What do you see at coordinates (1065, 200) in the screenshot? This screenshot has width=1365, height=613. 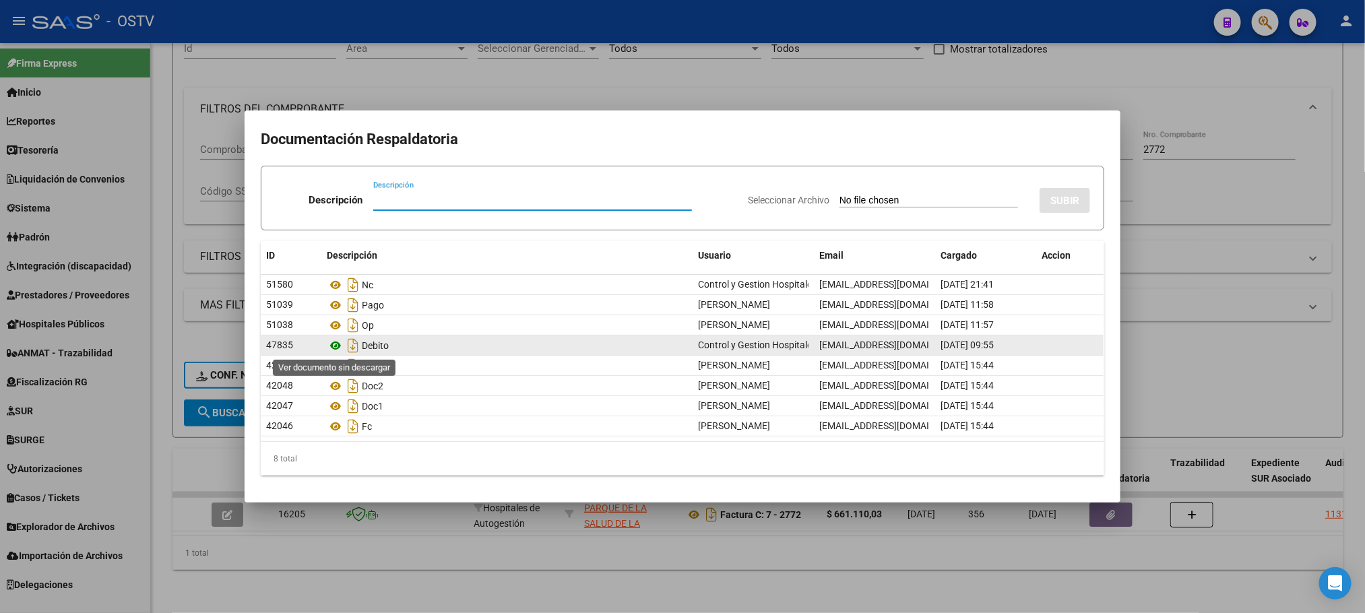 I see `button: SUBIR` at bounding box center [1065, 200].